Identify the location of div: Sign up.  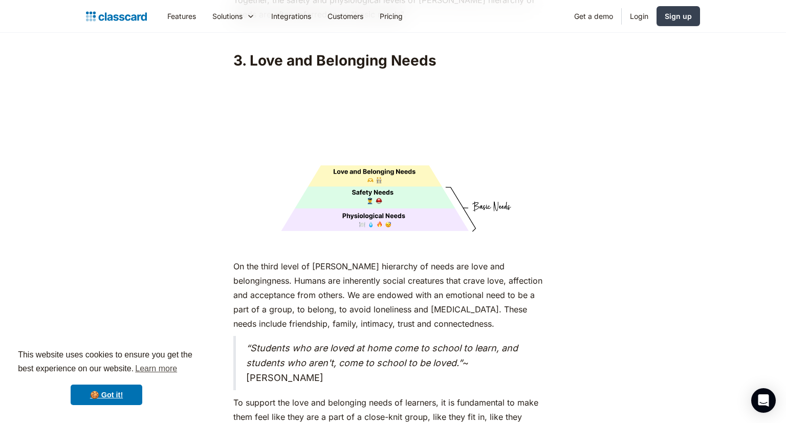
(678, 16).